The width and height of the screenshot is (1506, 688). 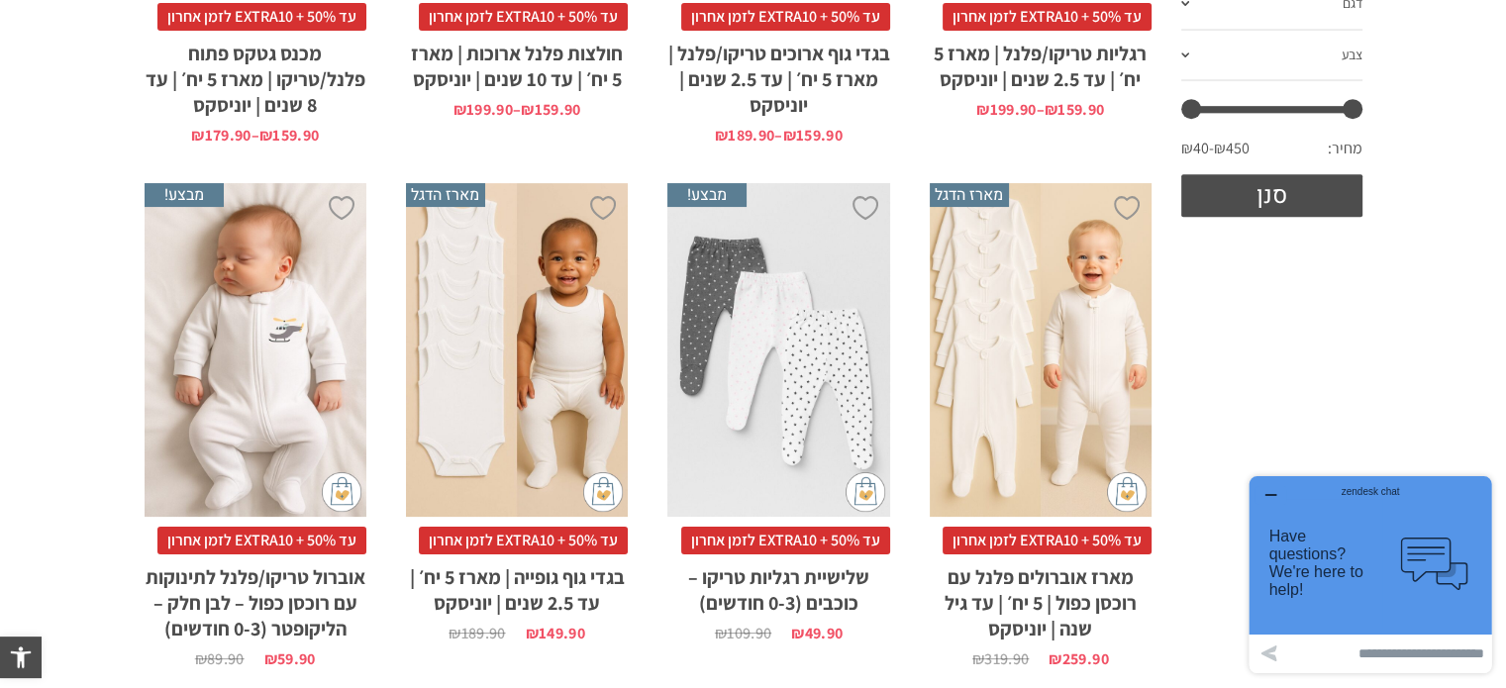 What do you see at coordinates (778, 412) in the screenshot?
I see `a: מבצע! שלישיית רגליות טריקו - כוכבים (0-3 חודשים) עד 50% + EXTRA10 לזמן אחרוןשלישיית רגליות טריקו ...` at bounding box center [778, 412].